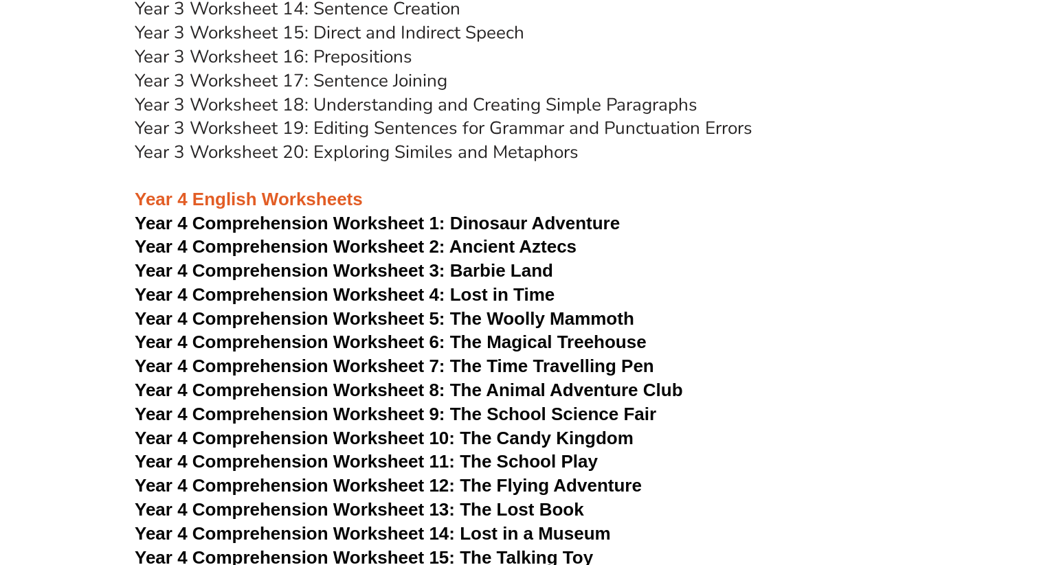 This screenshot has height=565, width=1039. Describe the element at coordinates (384, 438) in the screenshot. I see `a: Year 4 Comprehension Worksheet 10: The Candy Kingdom` at that location.